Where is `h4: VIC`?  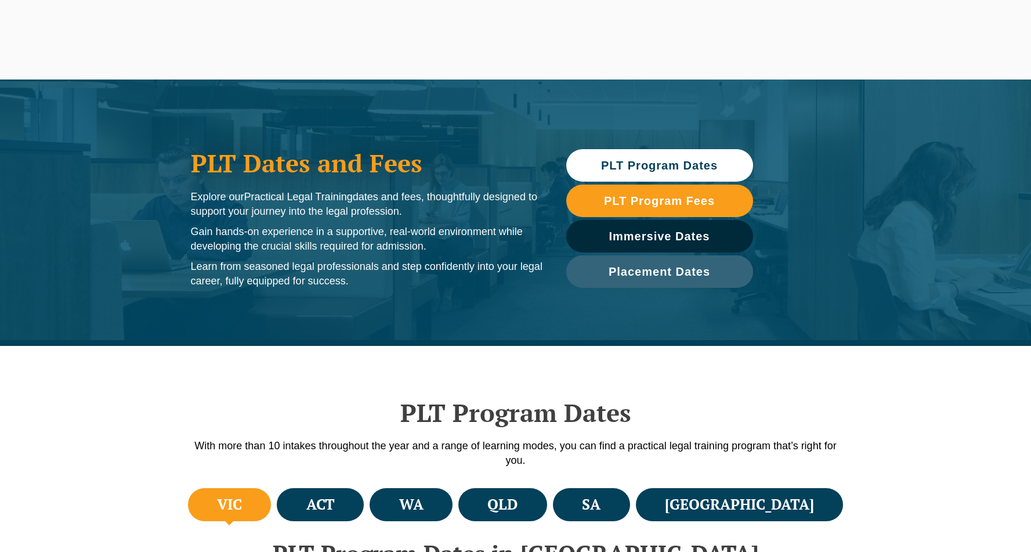
h4: VIC is located at coordinates (229, 504).